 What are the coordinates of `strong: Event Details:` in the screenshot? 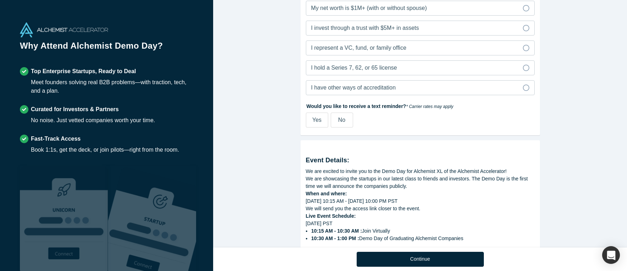 It's located at (328, 160).